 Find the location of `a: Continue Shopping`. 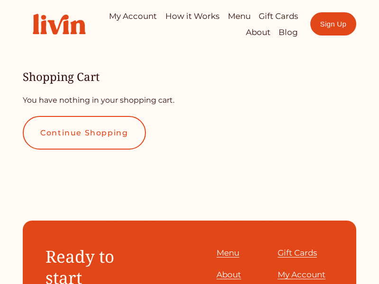

a: Continue Shopping is located at coordinates (84, 133).